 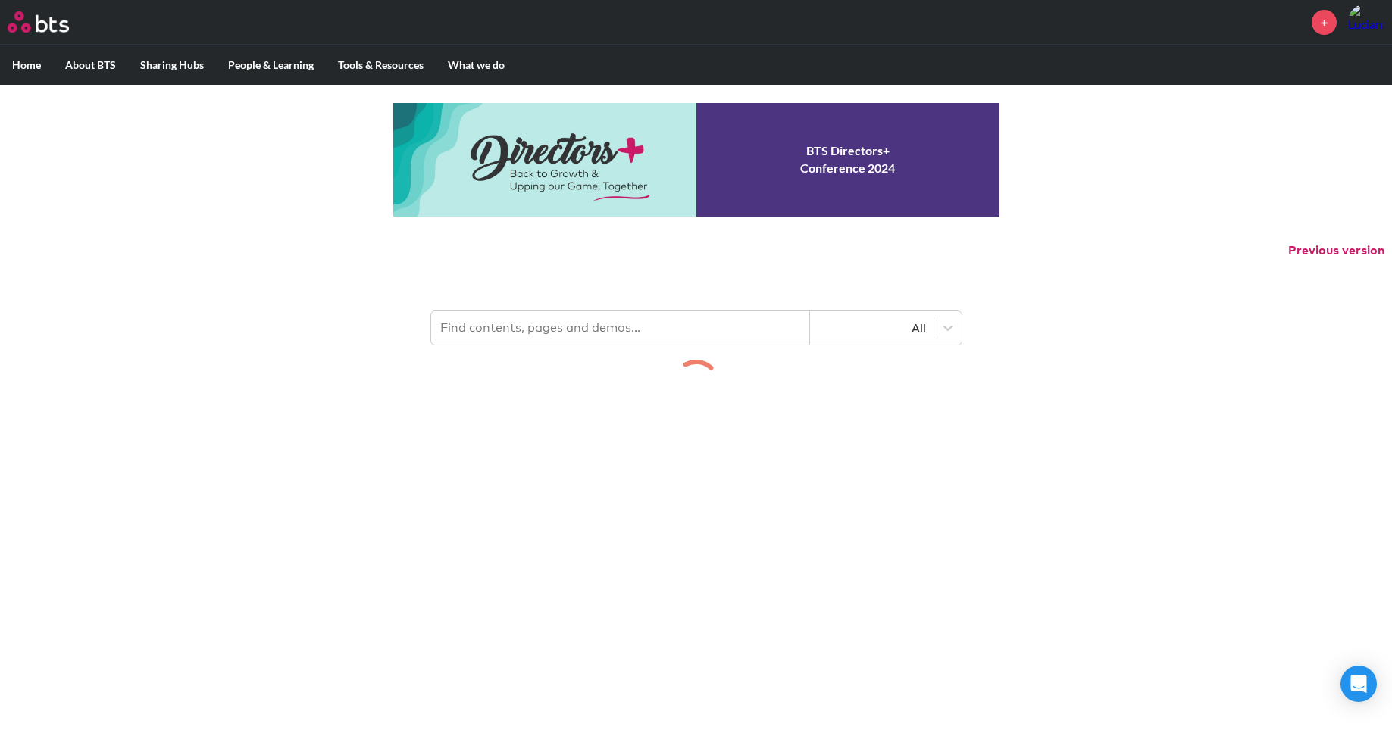 What do you see at coordinates (380, 65) in the screenshot?
I see `label: Tools & Resources` at bounding box center [380, 65].